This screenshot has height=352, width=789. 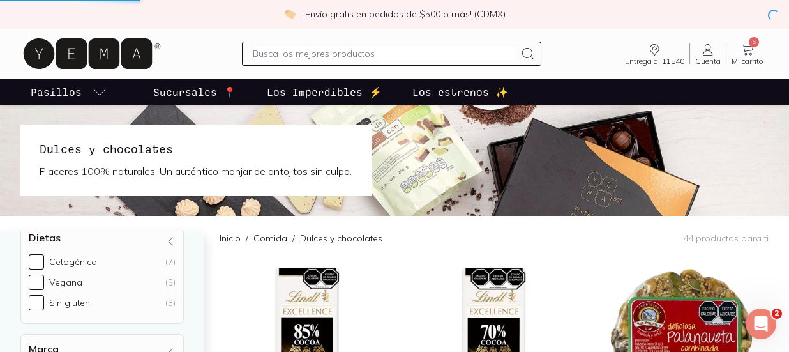 What do you see at coordinates (747, 54) in the screenshot?
I see `a: 6Mi carrito` at bounding box center [747, 54].